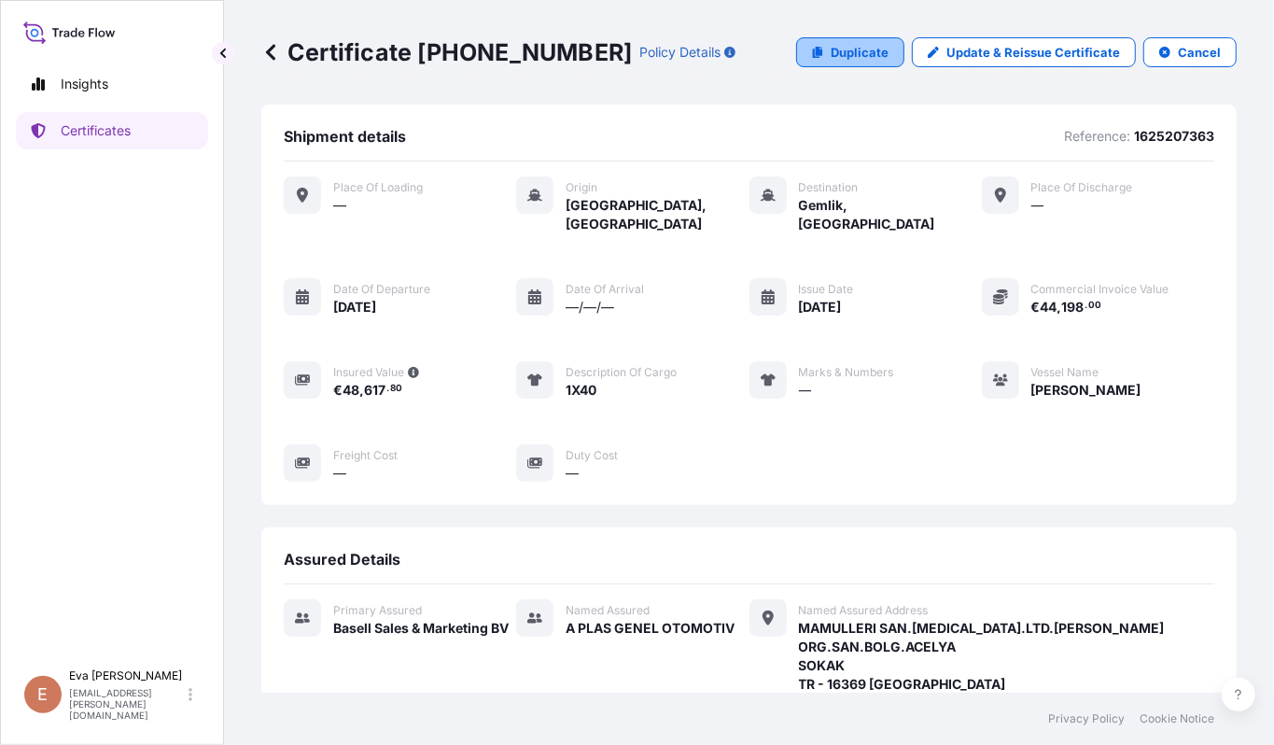 This screenshot has width=1274, height=745. What do you see at coordinates (1177, 719) in the screenshot?
I see `a: Cookie Notice` at bounding box center [1177, 719].